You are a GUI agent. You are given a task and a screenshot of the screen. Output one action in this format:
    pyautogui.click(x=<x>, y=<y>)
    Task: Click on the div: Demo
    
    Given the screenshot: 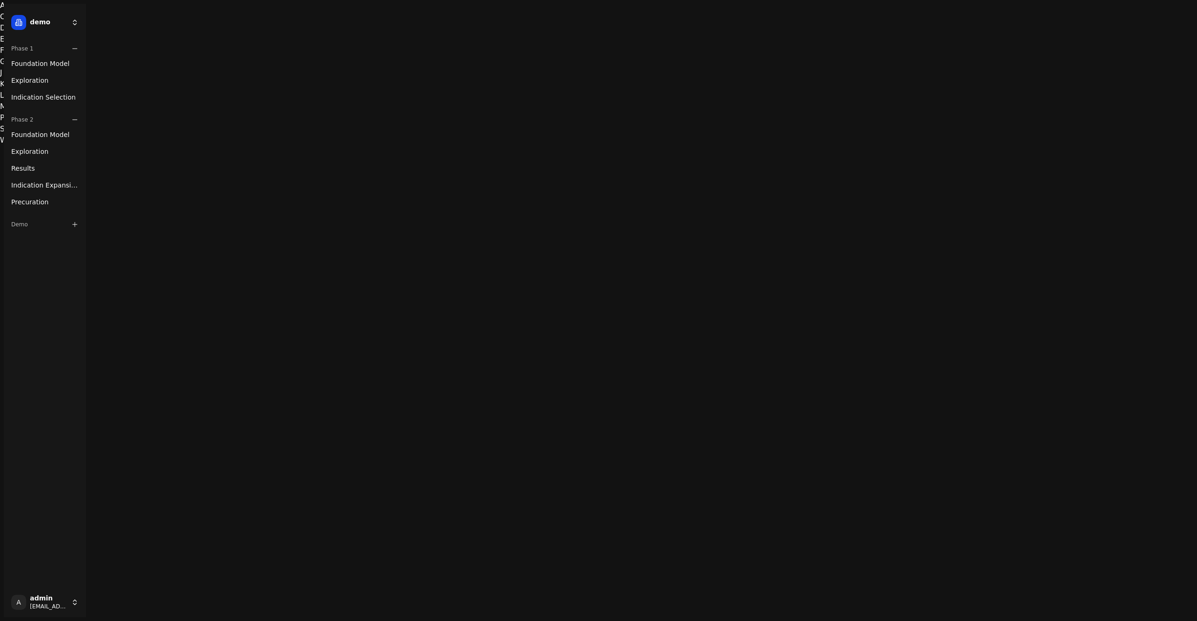 What is the action you would take?
    pyautogui.click(x=45, y=224)
    